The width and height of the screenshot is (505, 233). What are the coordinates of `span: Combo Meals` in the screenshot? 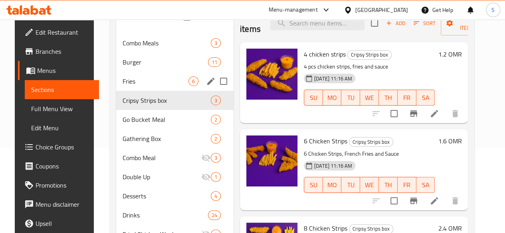 It's located at (166, 43).